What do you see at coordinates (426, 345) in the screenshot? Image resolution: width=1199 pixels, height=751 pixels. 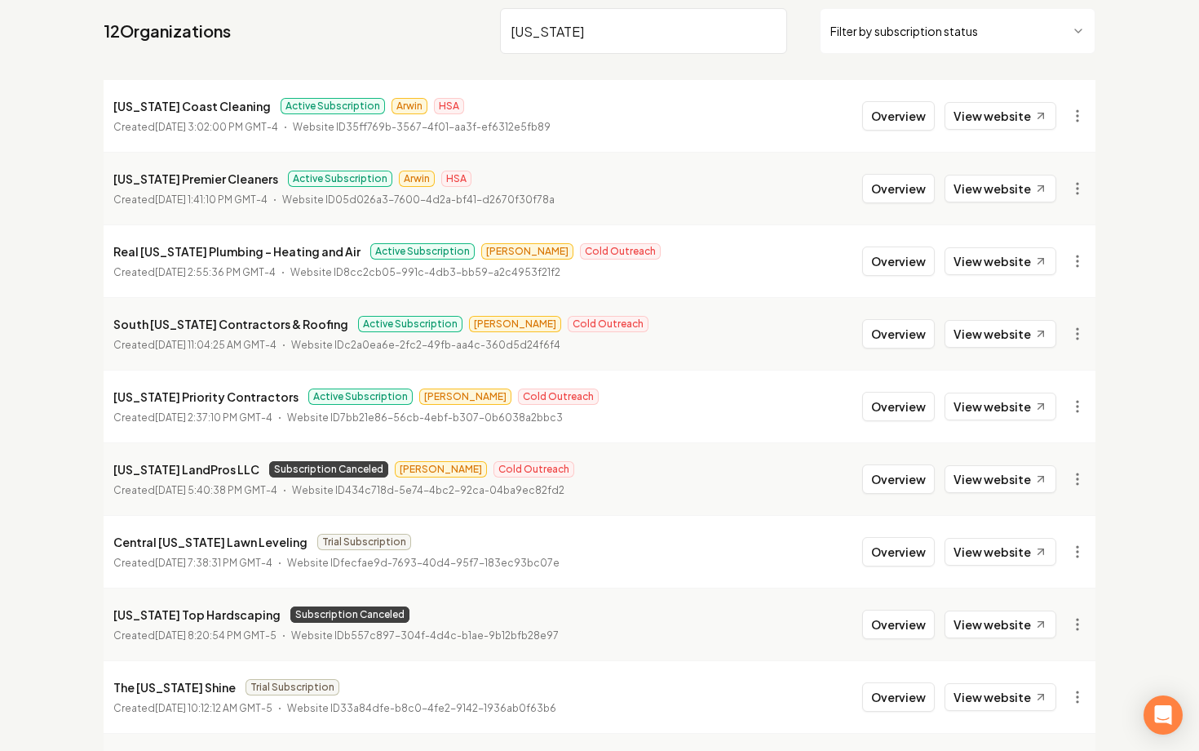 I see `p: Website ID c2a0ea6e-2fc2-49fb-aa4c-360d5d24f6f4` at bounding box center [426, 345].